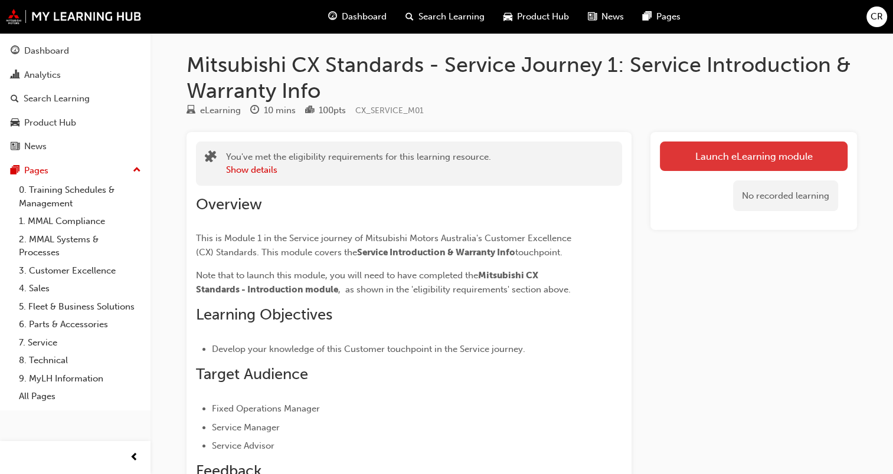 Image resolution: width=893 pixels, height=474 pixels. I want to click on span: chart-icon, so click(15, 76).